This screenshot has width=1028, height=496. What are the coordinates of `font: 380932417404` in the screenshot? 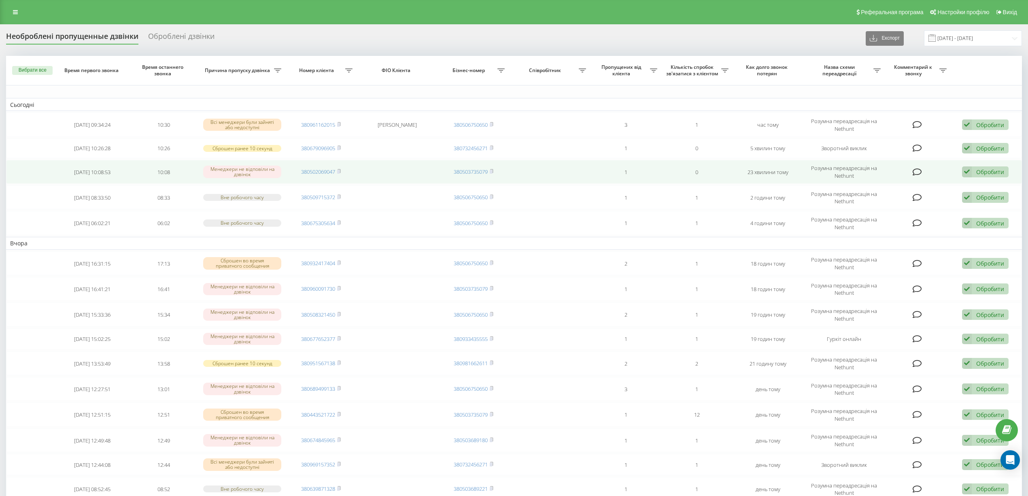 It's located at (318, 263).